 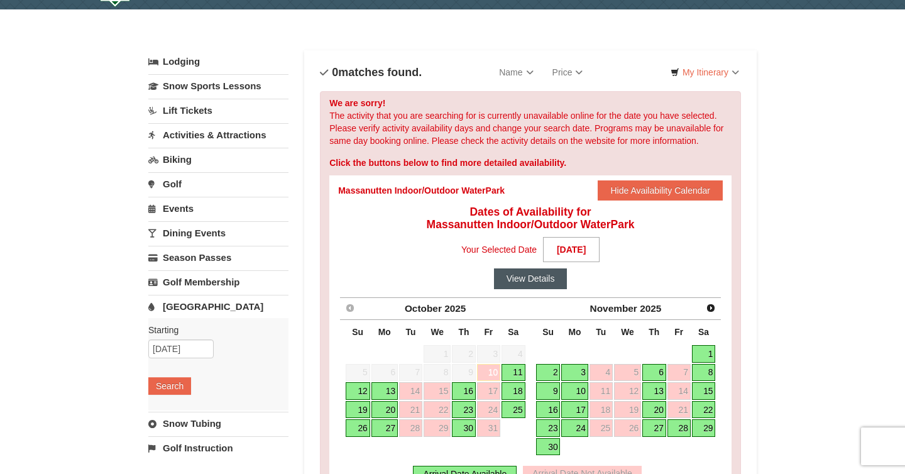 What do you see at coordinates (170, 386) in the screenshot?
I see `button: Search` at bounding box center [170, 386].